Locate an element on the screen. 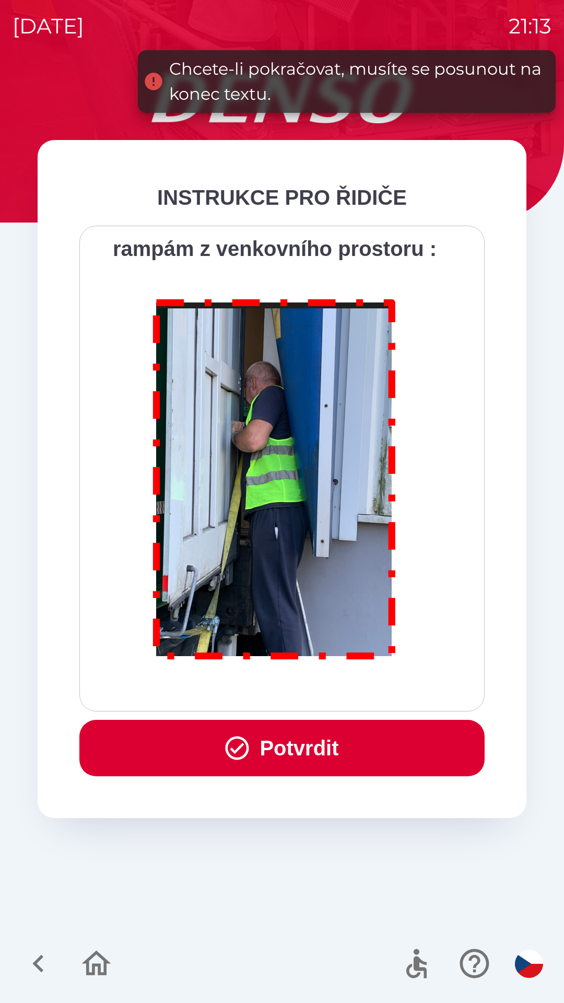  div: Chcete-li pokračovat, musíte se posunout na konec textu. is located at coordinates (357, 81).